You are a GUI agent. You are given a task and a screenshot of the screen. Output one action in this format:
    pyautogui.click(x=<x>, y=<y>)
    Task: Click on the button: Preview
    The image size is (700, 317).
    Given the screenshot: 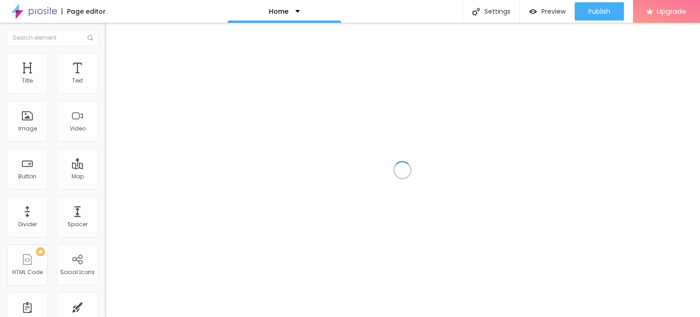 What is the action you would take?
    pyautogui.click(x=547, y=11)
    